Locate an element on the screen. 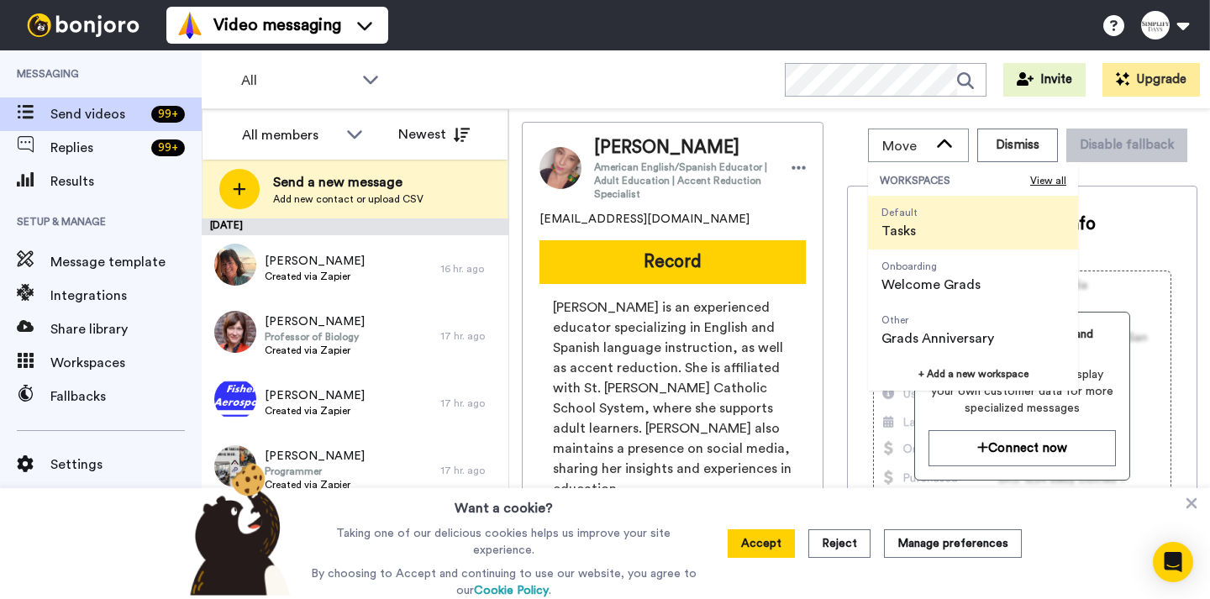  span: View all is located at coordinates (1048, 181).